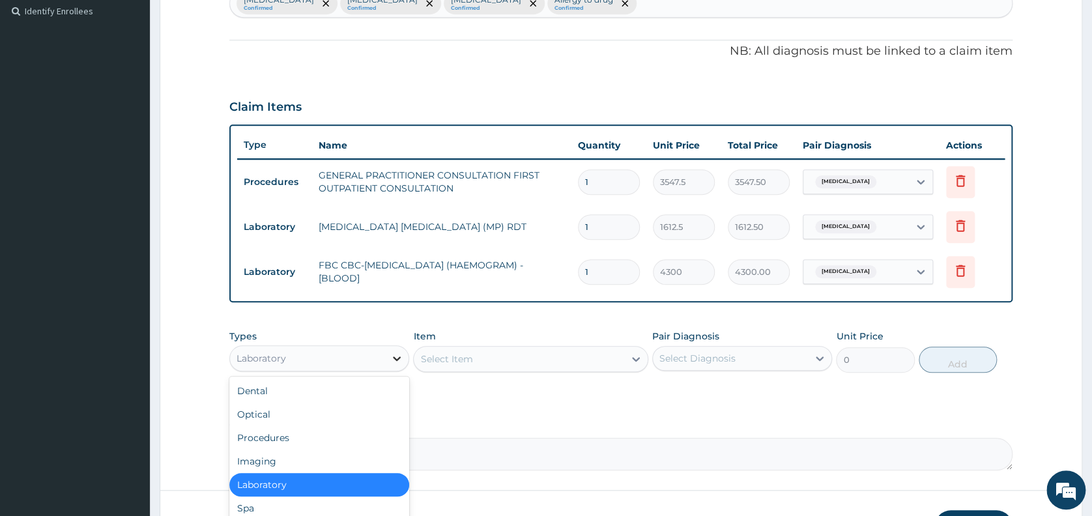  Describe the element at coordinates (860, 336) in the screenshot. I see `label: Unit Price` at that location.